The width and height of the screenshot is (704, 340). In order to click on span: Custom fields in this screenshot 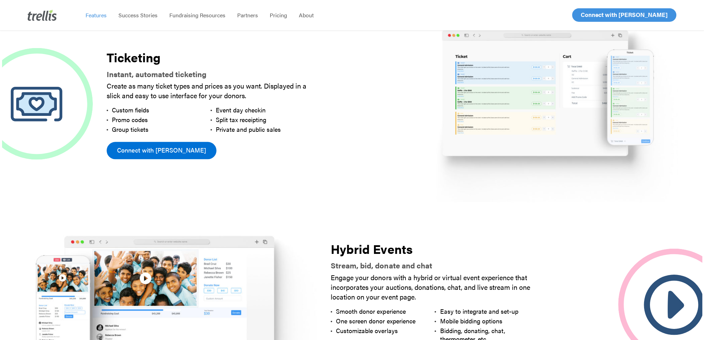, I will do `click(131, 110)`.